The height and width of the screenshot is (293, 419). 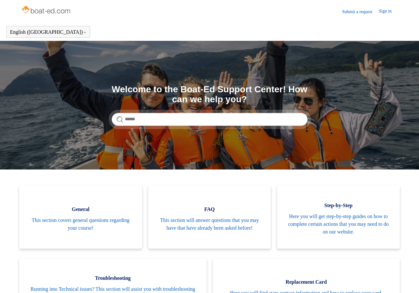 I want to click on span: FAQ, so click(x=210, y=209).